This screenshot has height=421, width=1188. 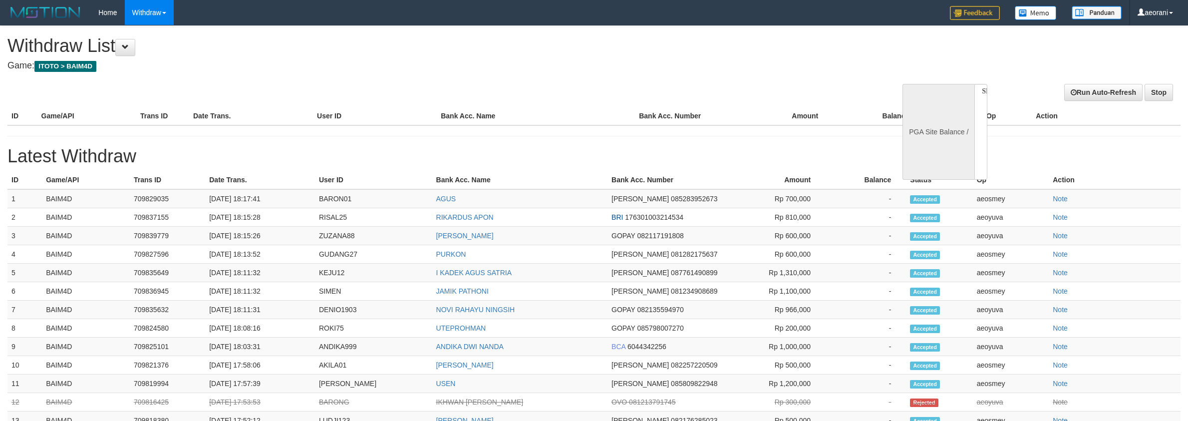 What do you see at coordinates (87, 116) in the screenshot?
I see `th: Game/API` at bounding box center [87, 116].